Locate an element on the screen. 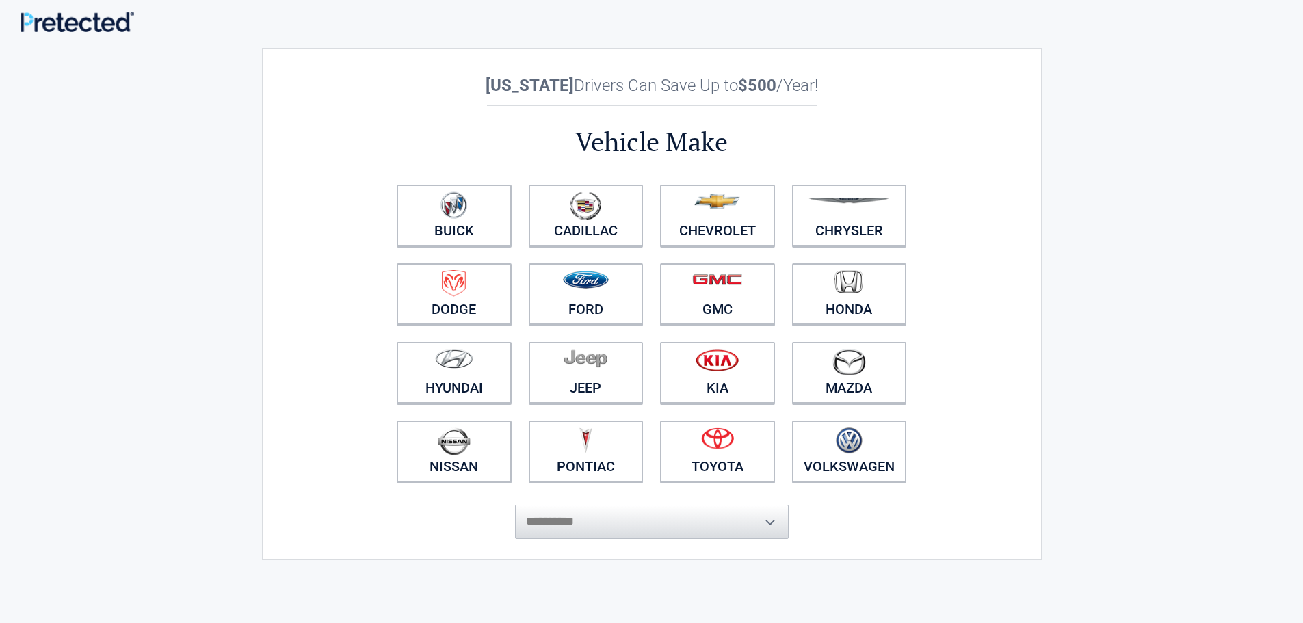 The image size is (1303, 623). img: chrysler is located at coordinates (849, 200).